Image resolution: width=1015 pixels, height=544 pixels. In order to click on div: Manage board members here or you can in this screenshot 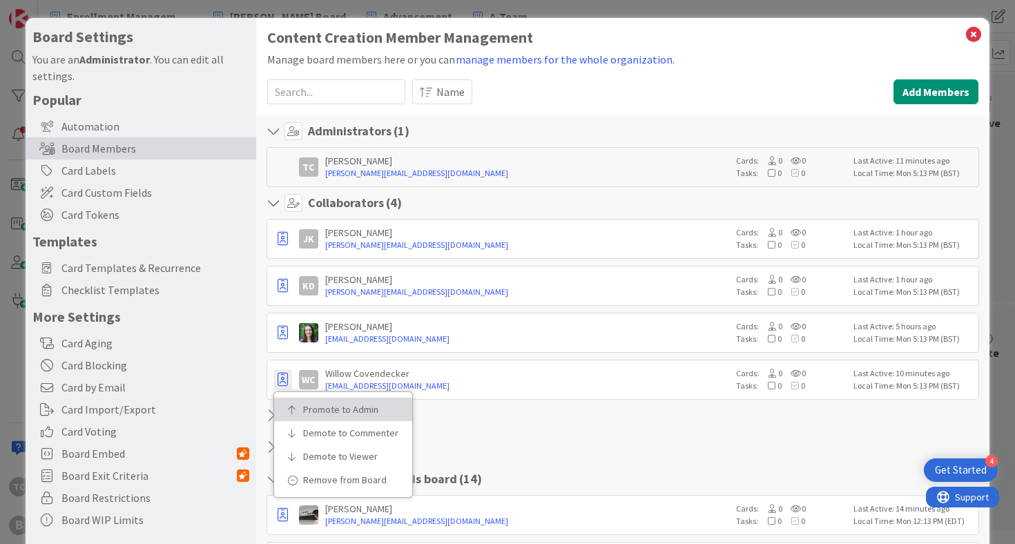, I will do `click(623, 59)`.